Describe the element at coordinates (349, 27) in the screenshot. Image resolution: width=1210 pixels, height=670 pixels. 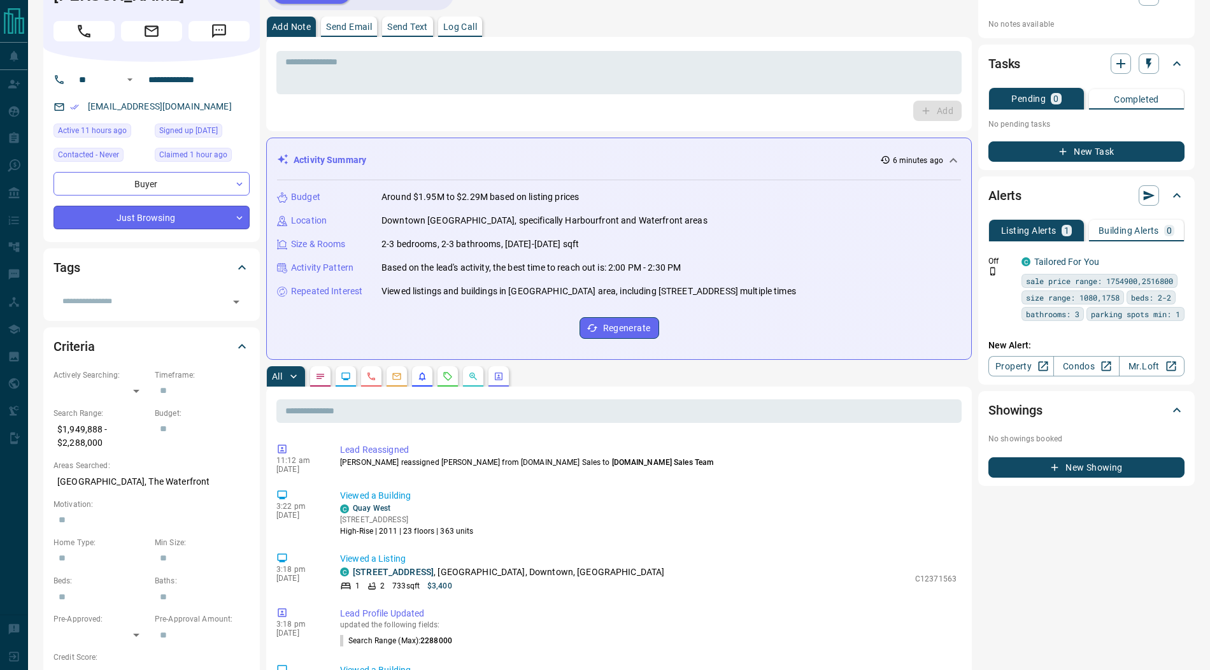
I see `p: Send Email` at that location.